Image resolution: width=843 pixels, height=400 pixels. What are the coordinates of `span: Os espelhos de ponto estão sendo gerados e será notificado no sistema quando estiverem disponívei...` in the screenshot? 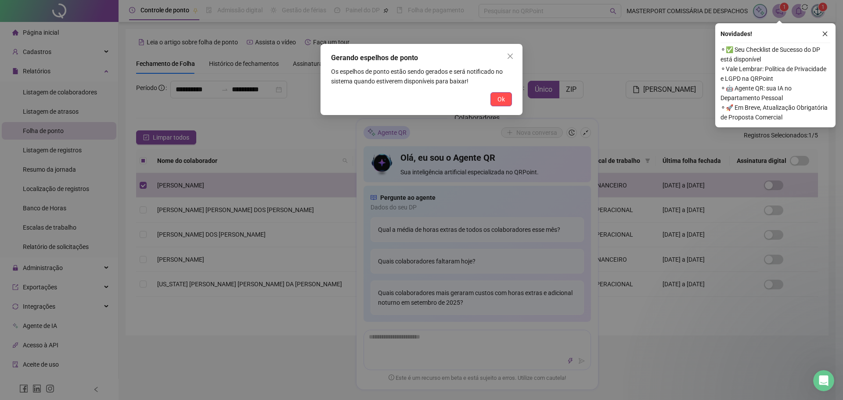 It's located at (417, 76).